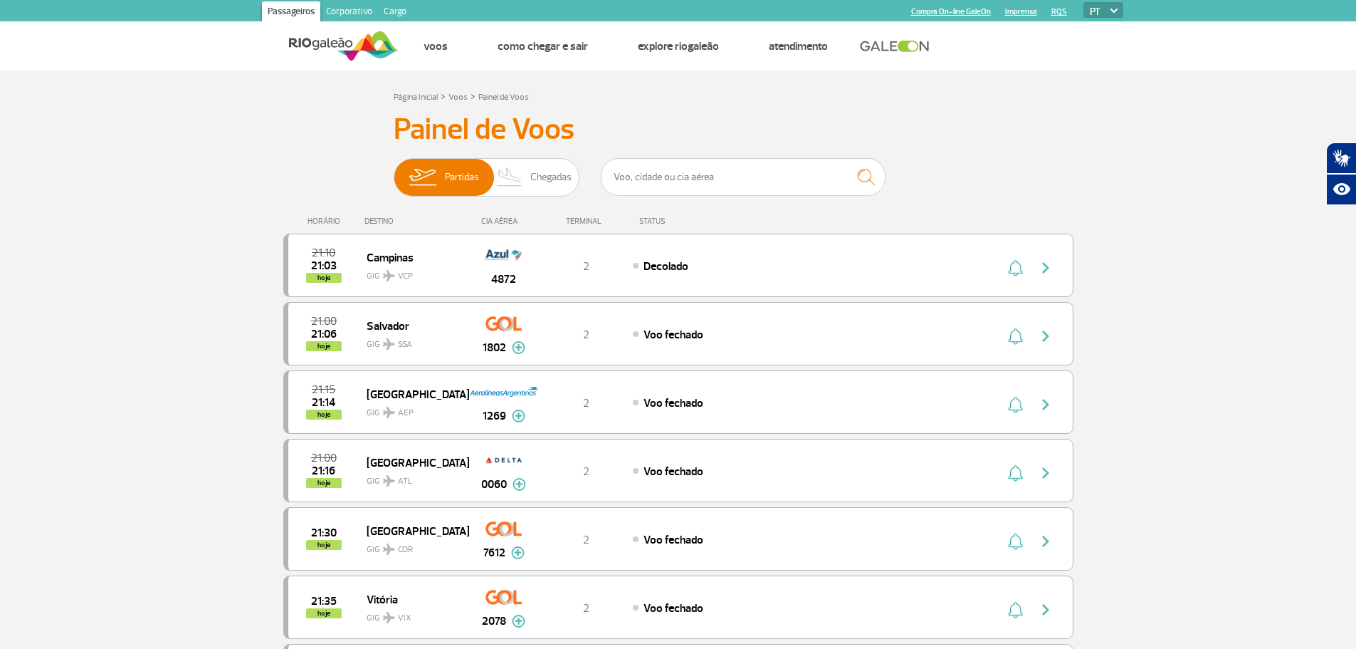 This screenshot has height=649, width=1356. Describe the element at coordinates (416, 221) in the screenshot. I see `div: DESTINO` at that location.